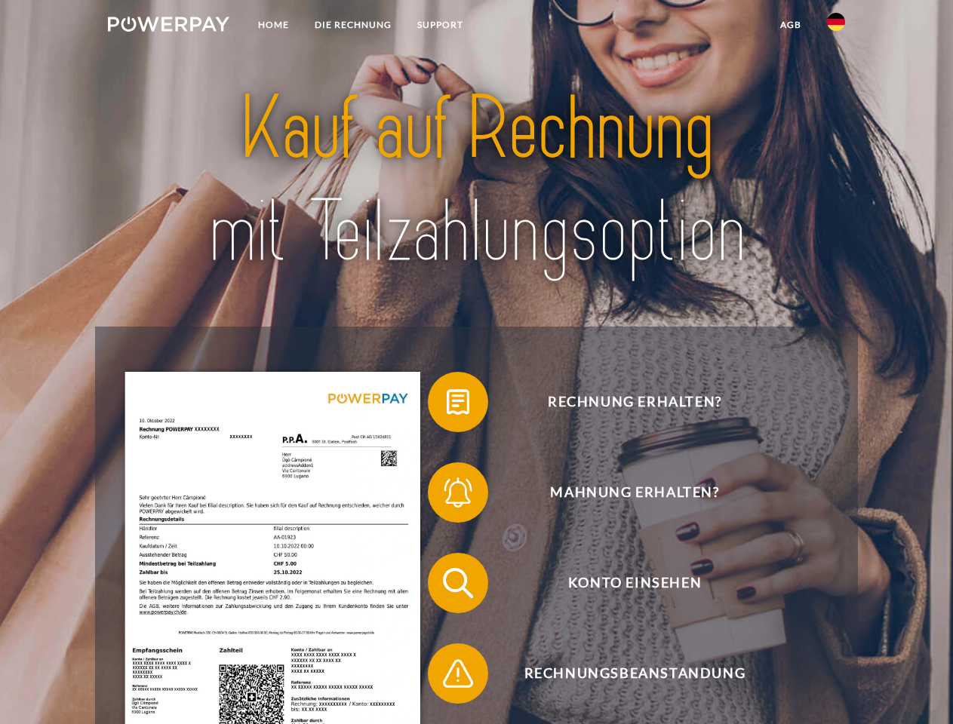  What do you see at coordinates (624, 673) in the screenshot?
I see `a: Rechnungsbeanstandung` at bounding box center [624, 673].